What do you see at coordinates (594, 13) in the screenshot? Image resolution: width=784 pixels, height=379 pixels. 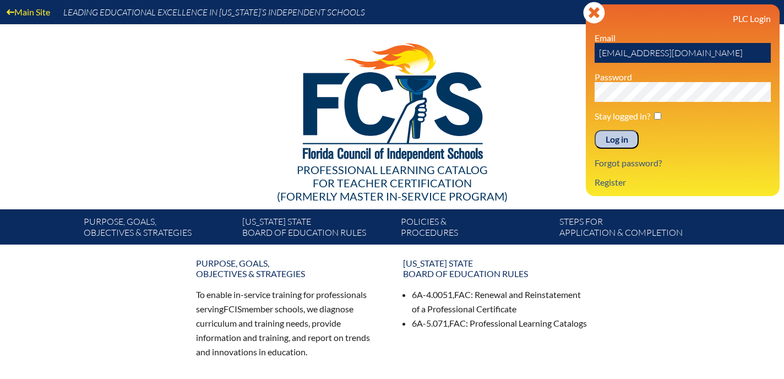 I see `svg: Close` at bounding box center [594, 13].